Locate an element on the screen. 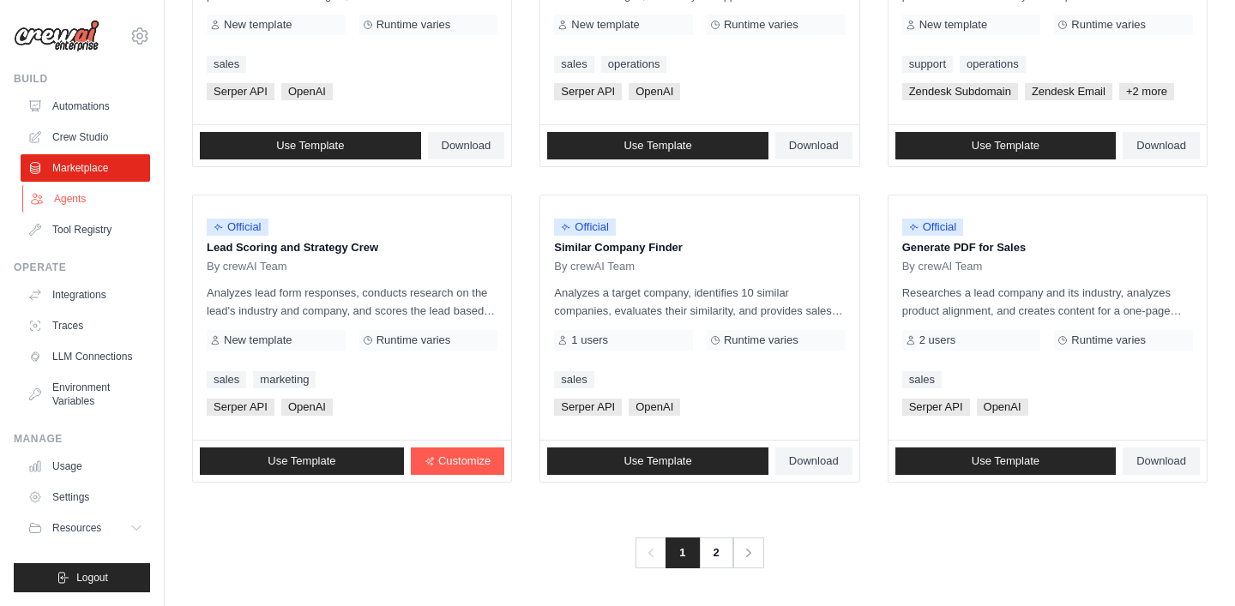 This screenshot has width=1235, height=606. button: Resources is located at coordinates (85, 528).